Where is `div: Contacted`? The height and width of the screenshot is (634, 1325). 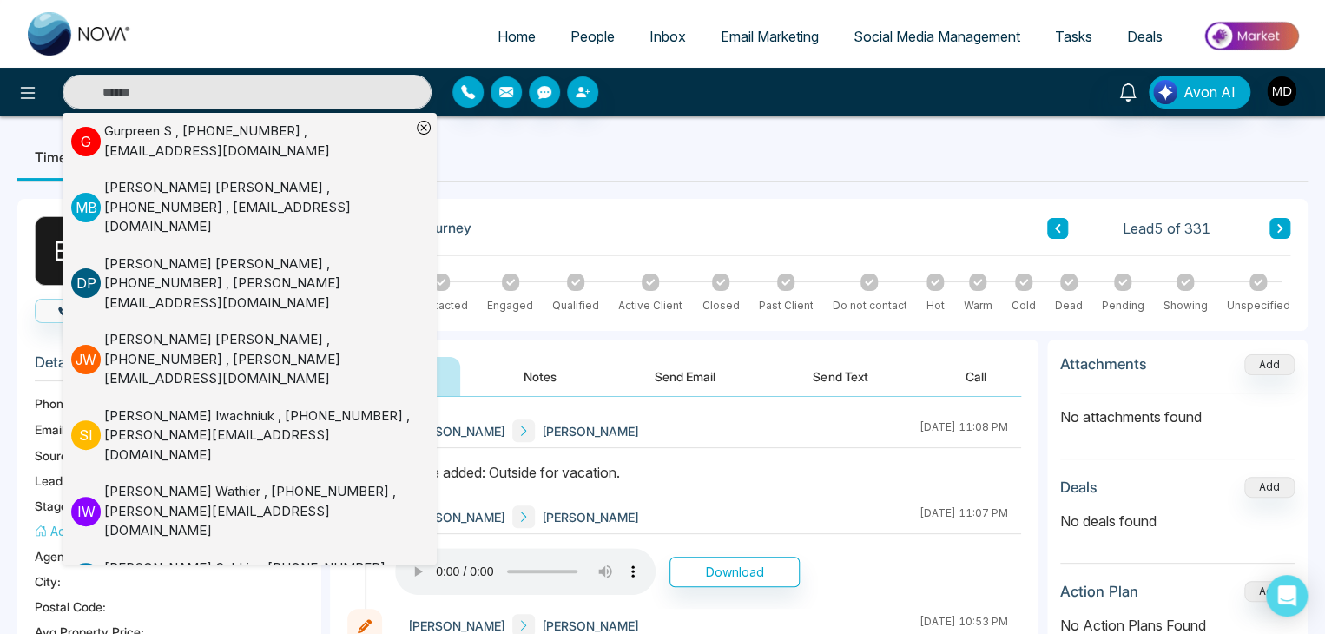 div: Contacted is located at coordinates (441, 306).